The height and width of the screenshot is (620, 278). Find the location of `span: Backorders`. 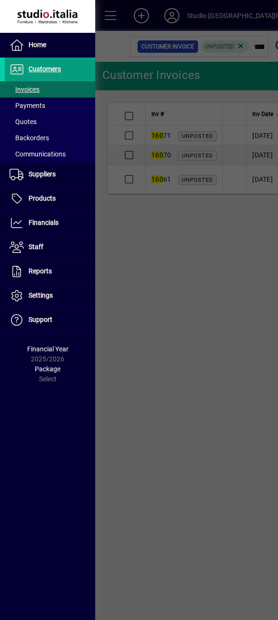

span: Backorders is located at coordinates (29, 138).